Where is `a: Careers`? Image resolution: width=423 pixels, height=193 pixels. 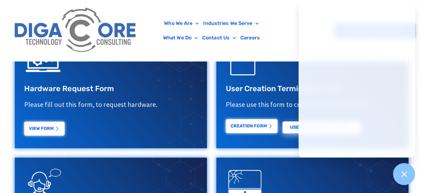 a: Careers is located at coordinates (250, 38).